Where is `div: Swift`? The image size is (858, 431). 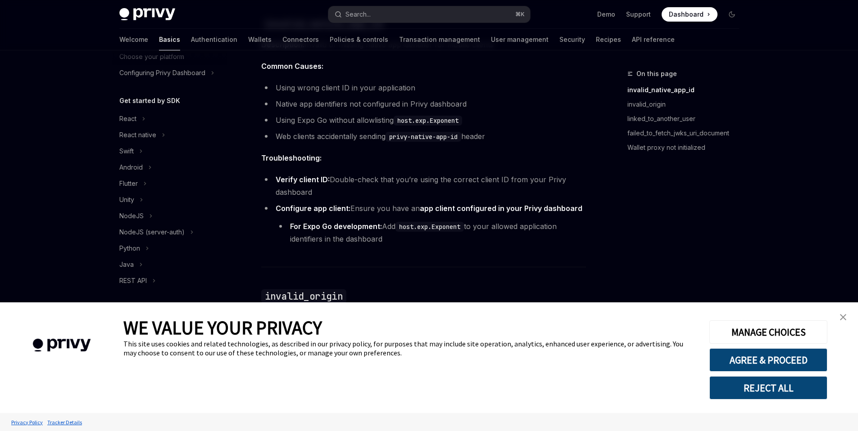 div: Swift is located at coordinates (127, 151).